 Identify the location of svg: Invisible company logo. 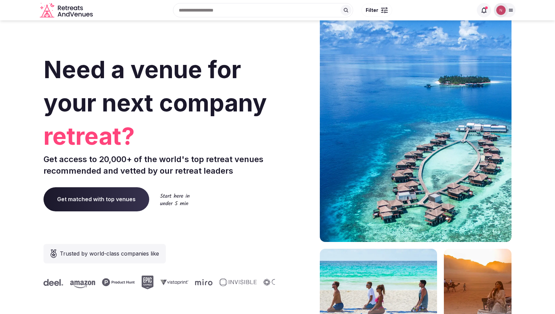
(237, 282).